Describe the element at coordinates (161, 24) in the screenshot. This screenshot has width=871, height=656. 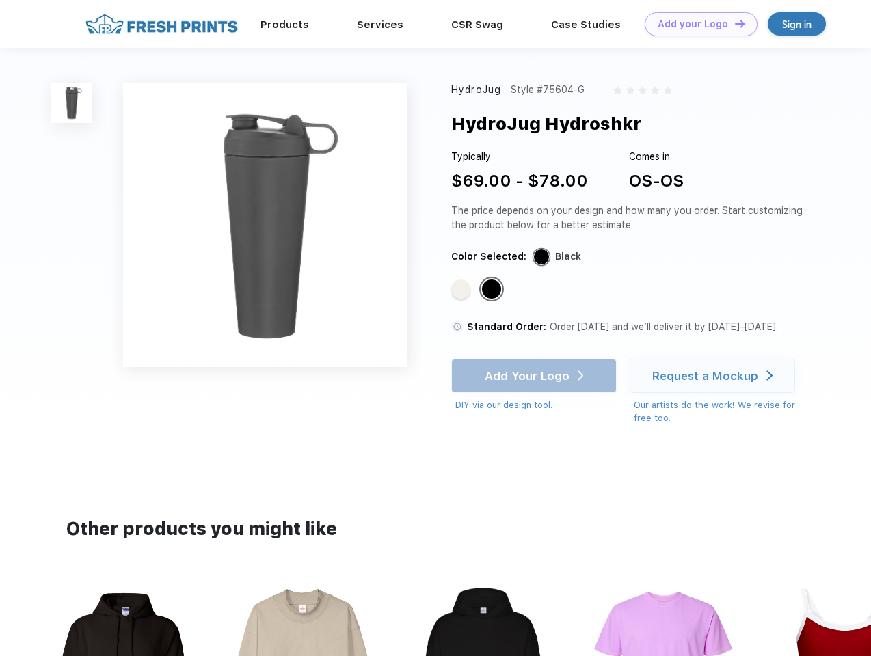
I see `img: fo%20logo%202.webp` at that location.